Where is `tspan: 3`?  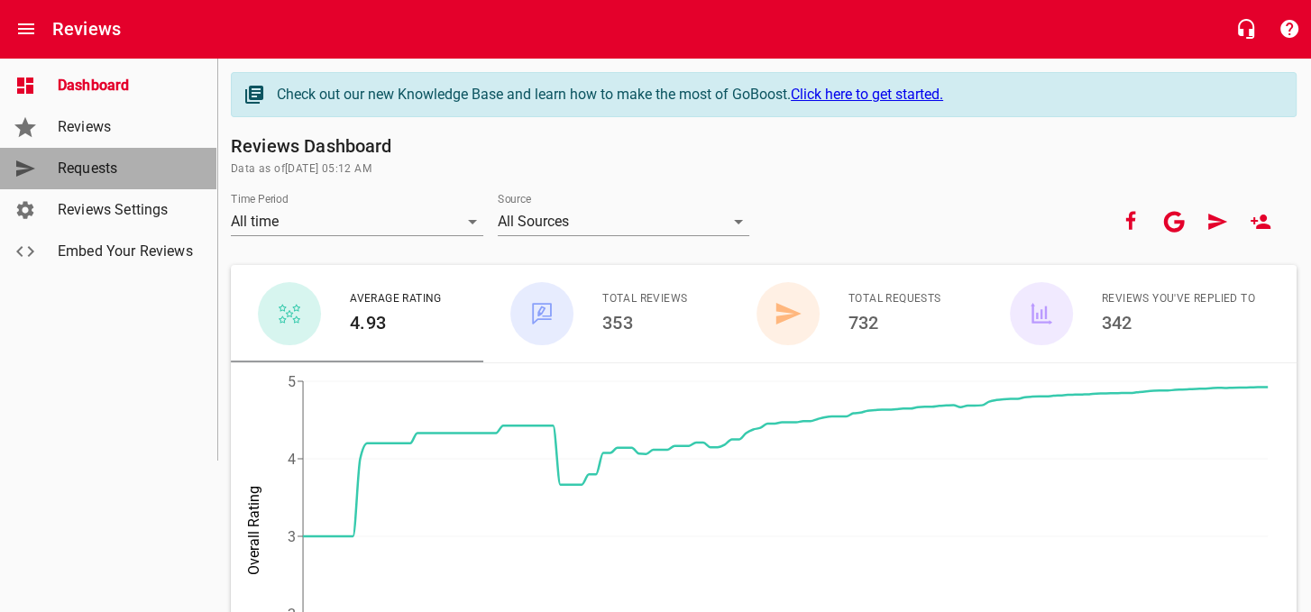 tspan: 3 is located at coordinates (291, 537).